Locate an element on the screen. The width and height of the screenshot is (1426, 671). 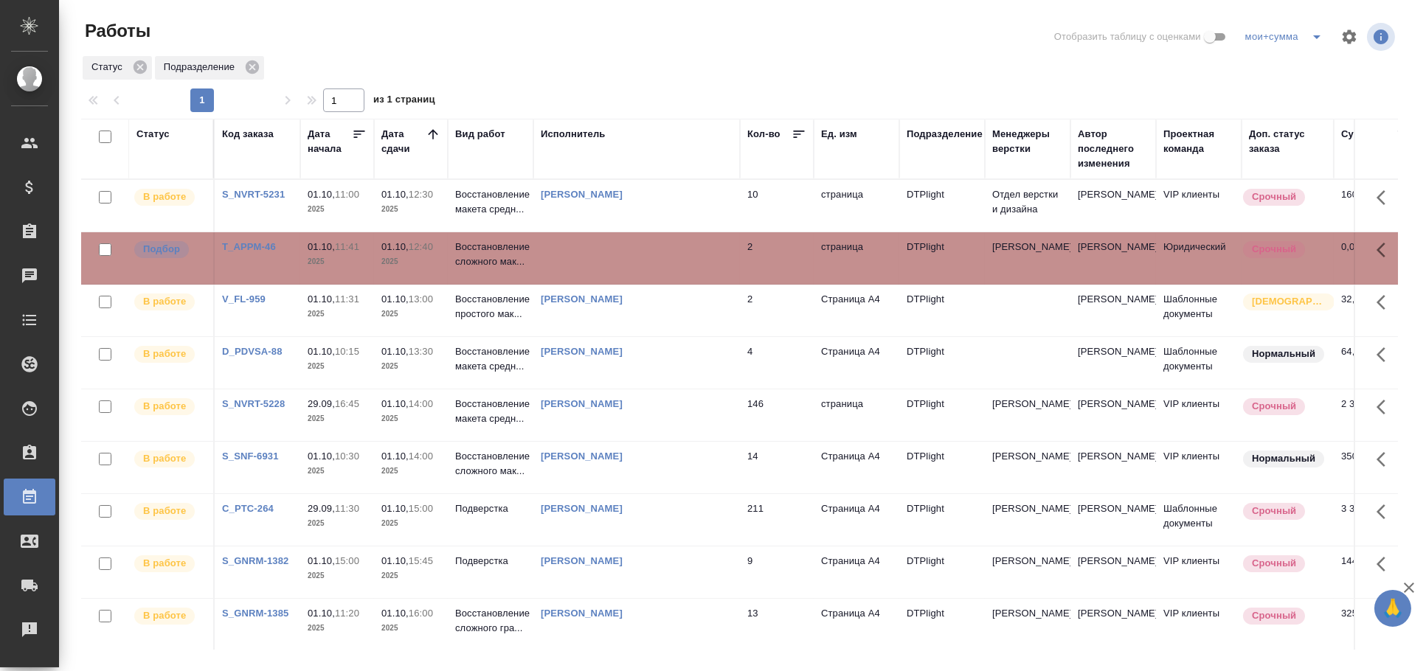
div: Сумма is located at coordinates (1357, 134).